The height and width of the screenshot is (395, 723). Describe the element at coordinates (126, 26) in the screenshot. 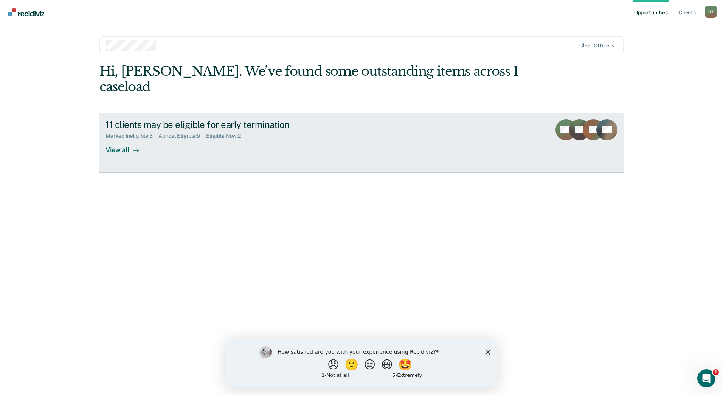

I see `button: 2` at that location.